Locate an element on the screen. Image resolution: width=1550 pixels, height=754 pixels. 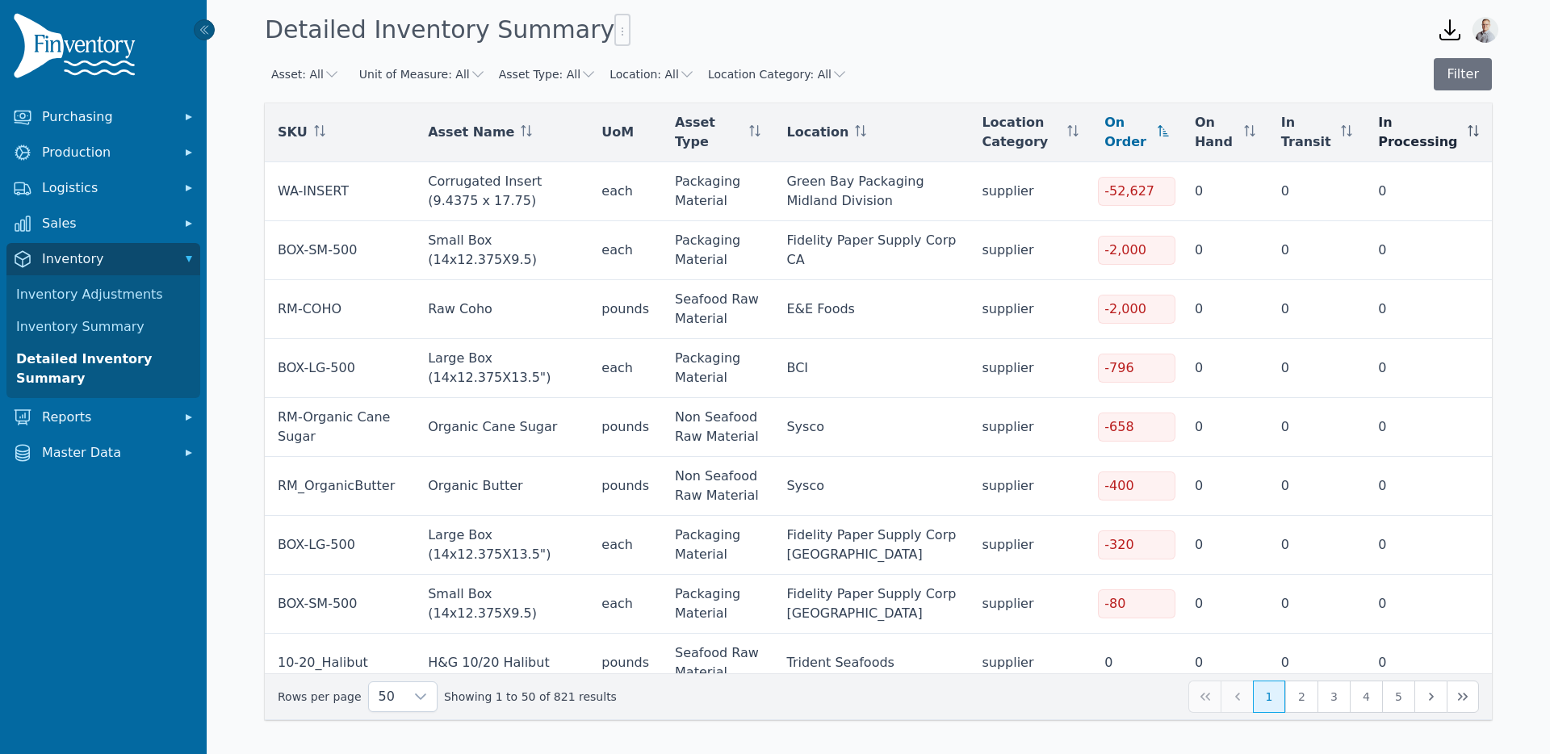
span: Rows per page is located at coordinates (387, 696).